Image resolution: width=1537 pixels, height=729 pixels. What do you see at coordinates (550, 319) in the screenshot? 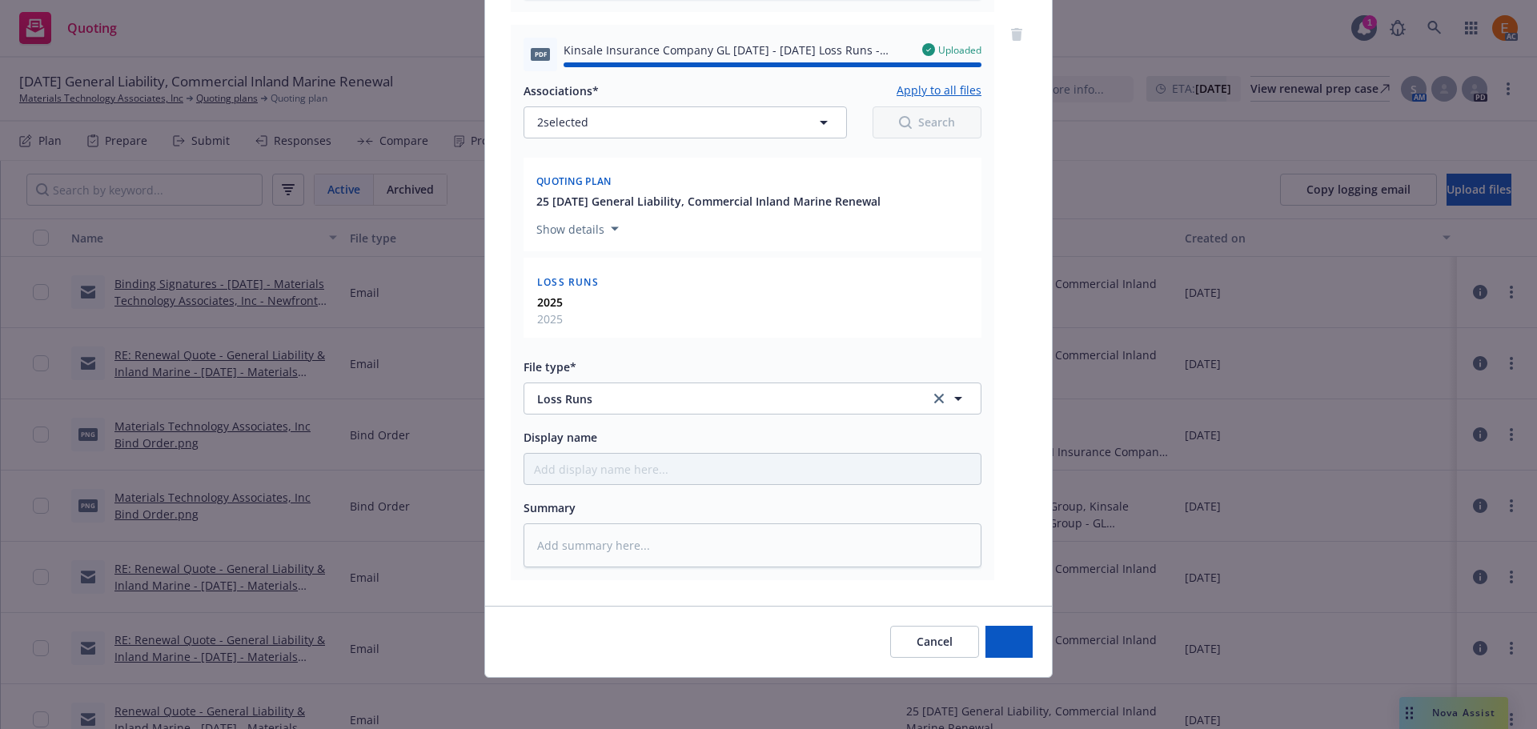
I see `span: 2025` at bounding box center [550, 319].